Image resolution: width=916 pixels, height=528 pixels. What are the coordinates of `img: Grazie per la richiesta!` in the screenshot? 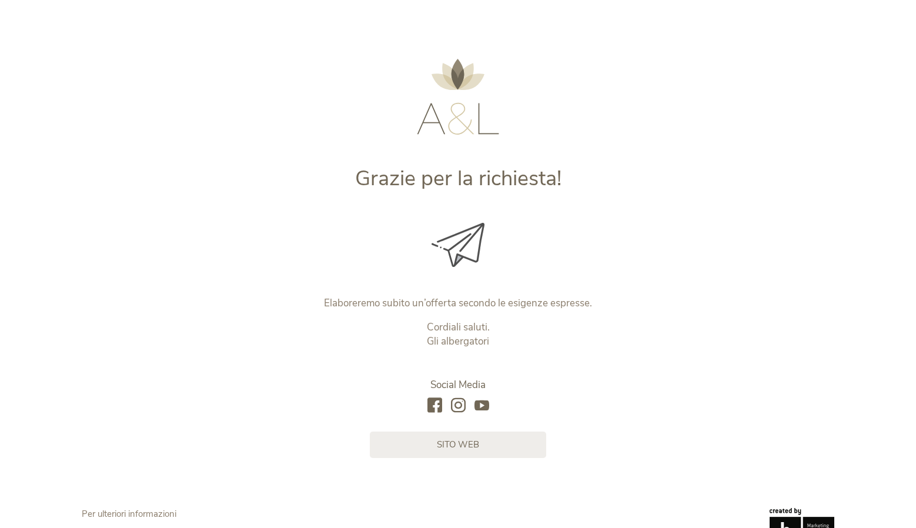 It's located at (458, 245).